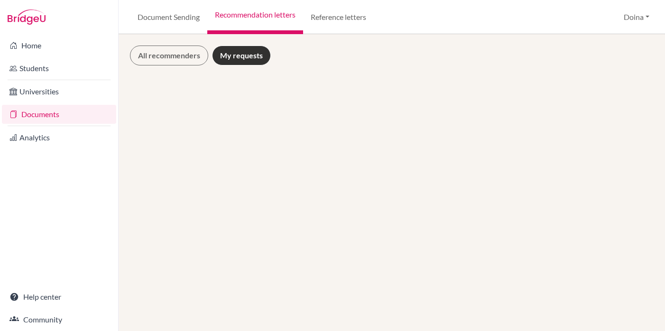  What do you see at coordinates (637, 17) in the screenshot?
I see `button: Doina` at bounding box center [637, 17].